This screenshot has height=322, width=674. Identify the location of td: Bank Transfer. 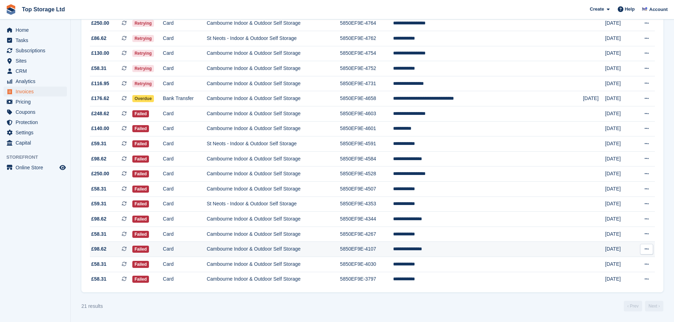
(185, 99).